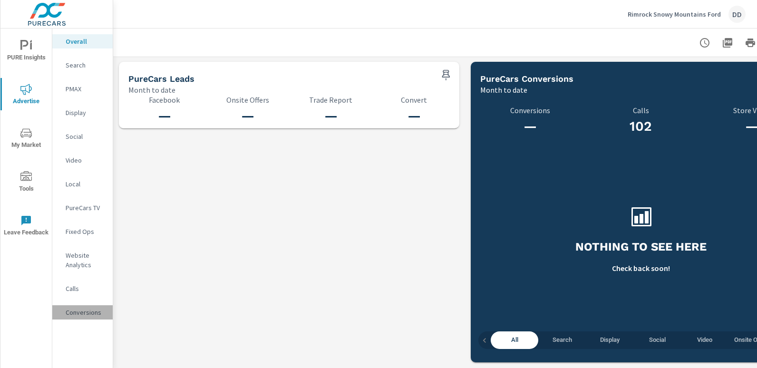  I want to click on p: Search, so click(85, 65).